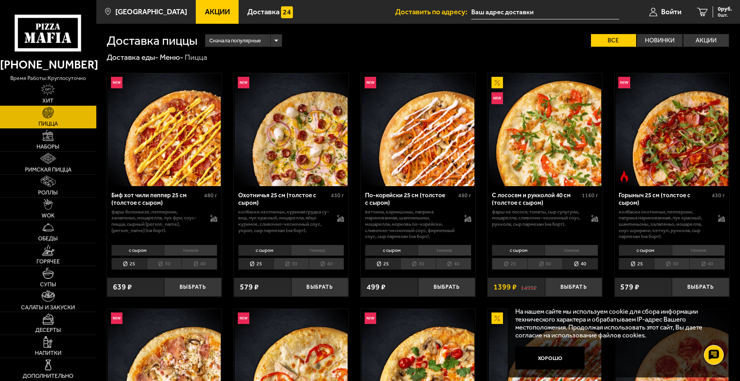  I want to click on img: Острое блюдо, so click(624, 176).